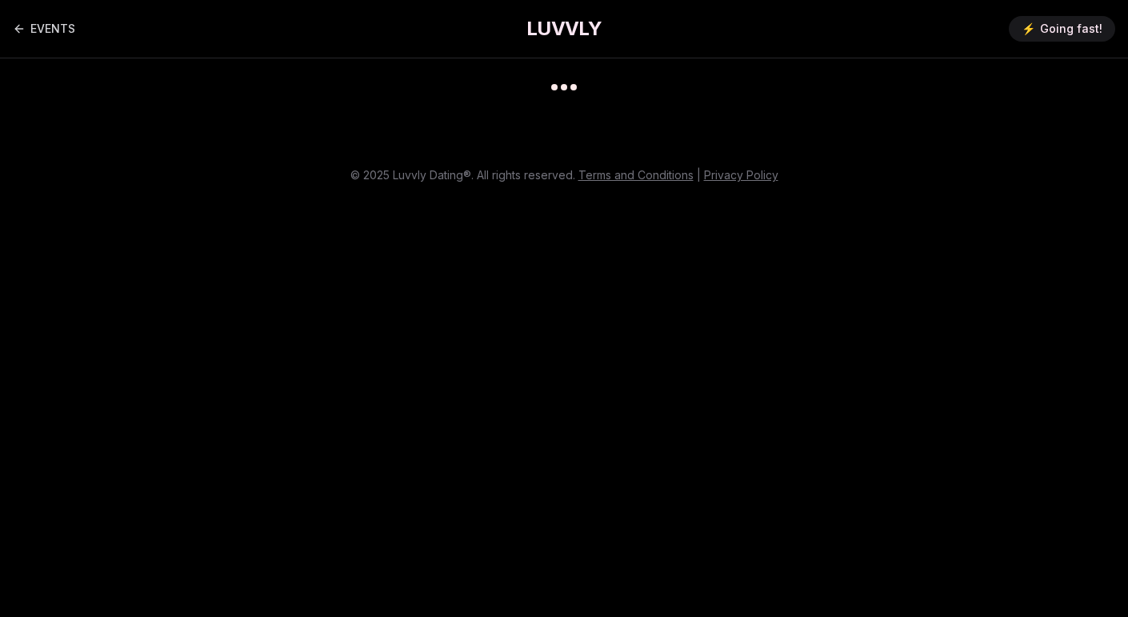  I want to click on a: Terms and Conditions, so click(636, 174).